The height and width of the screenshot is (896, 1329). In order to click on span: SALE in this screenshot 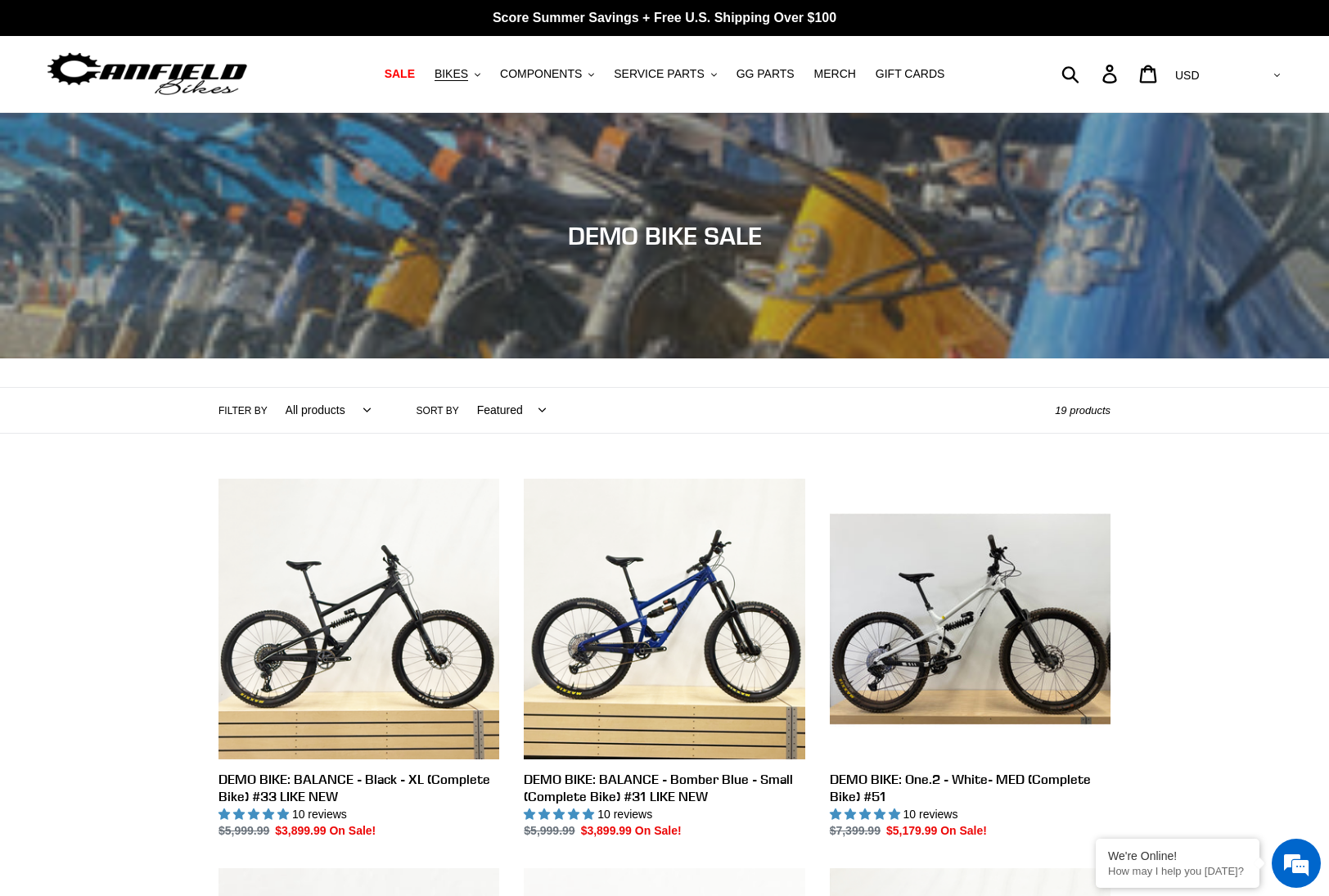, I will do `click(399, 73)`.